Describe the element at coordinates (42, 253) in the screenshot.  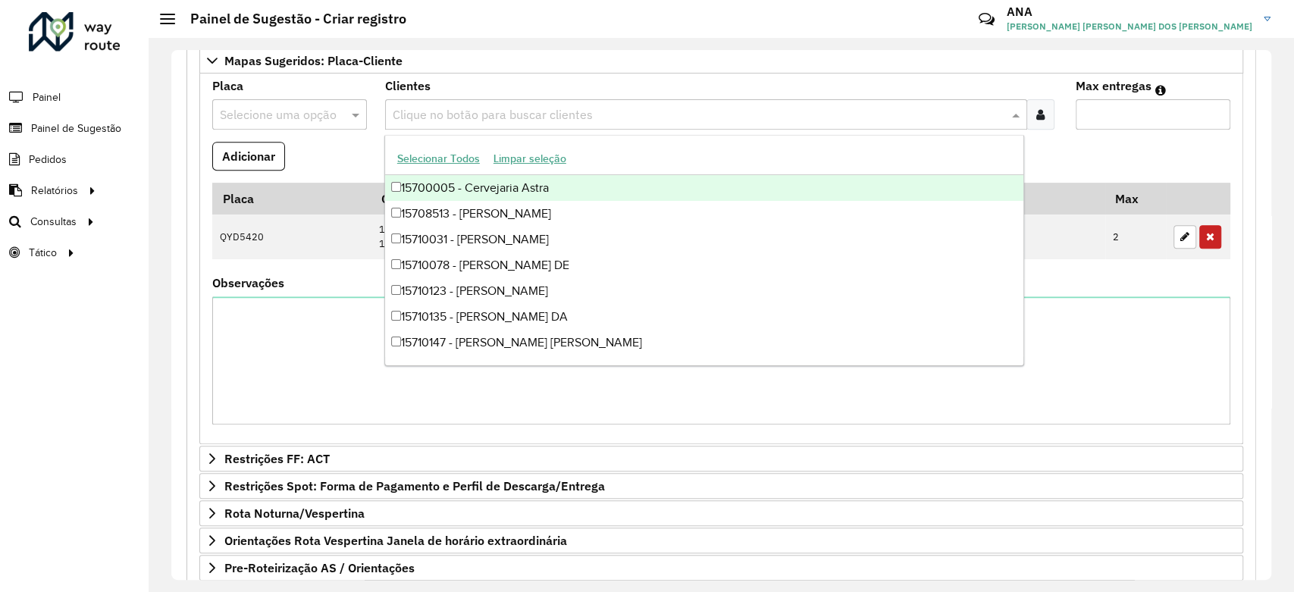
I see `span: Tático` at that location.